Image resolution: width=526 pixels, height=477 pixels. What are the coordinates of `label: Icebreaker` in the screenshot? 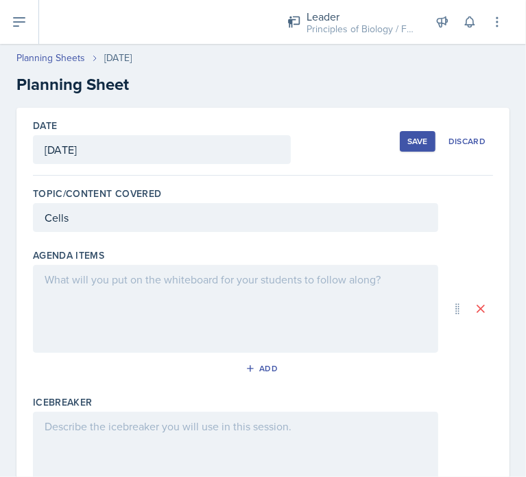 It's located at (62, 402).